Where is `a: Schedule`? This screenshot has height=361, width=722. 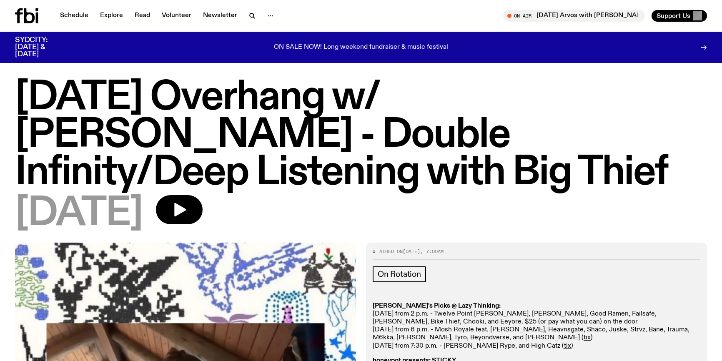 a: Schedule is located at coordinates (74, 16).